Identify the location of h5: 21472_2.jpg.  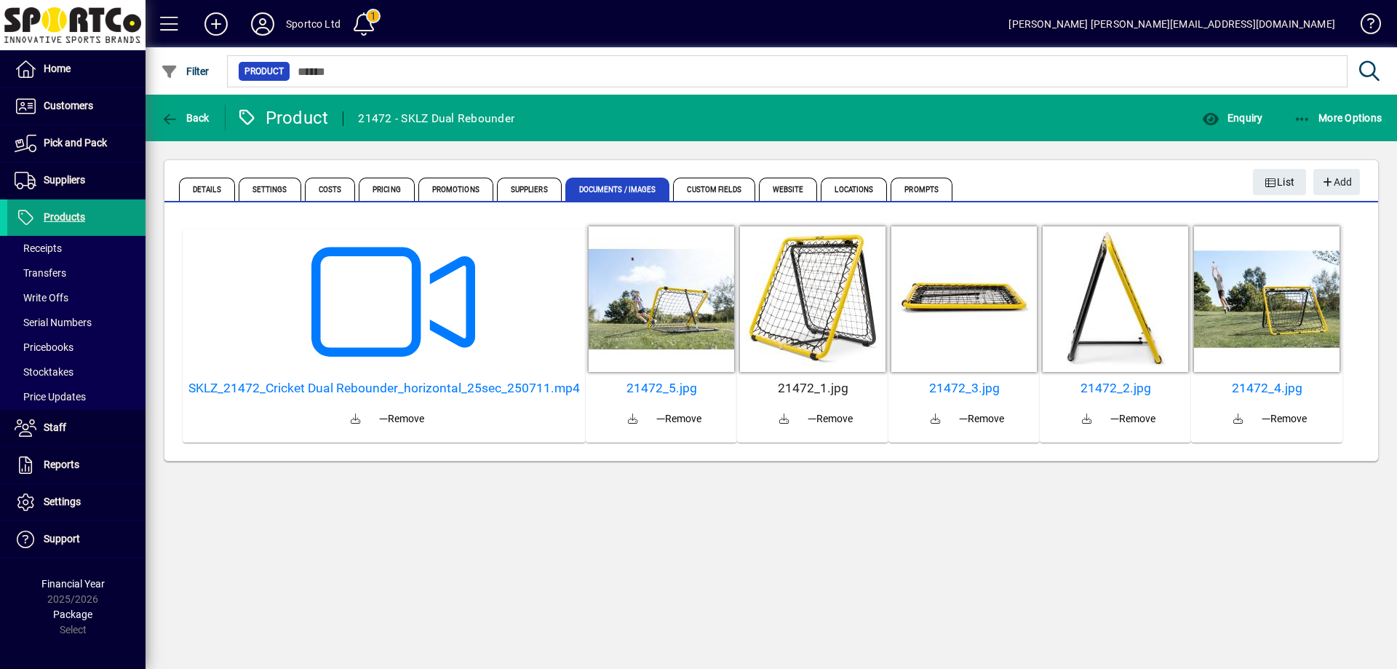
(1116, 388).